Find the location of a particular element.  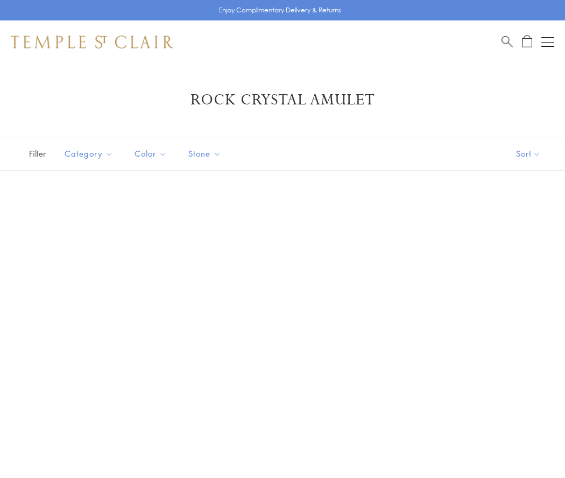

img: Temple St. Clair is located at coordinates (92, 42).